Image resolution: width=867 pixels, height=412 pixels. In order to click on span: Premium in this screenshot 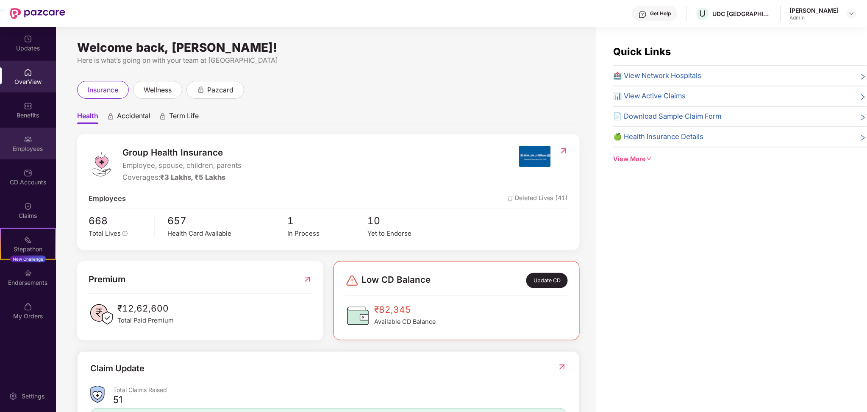, I will do `click(107, 279)`.